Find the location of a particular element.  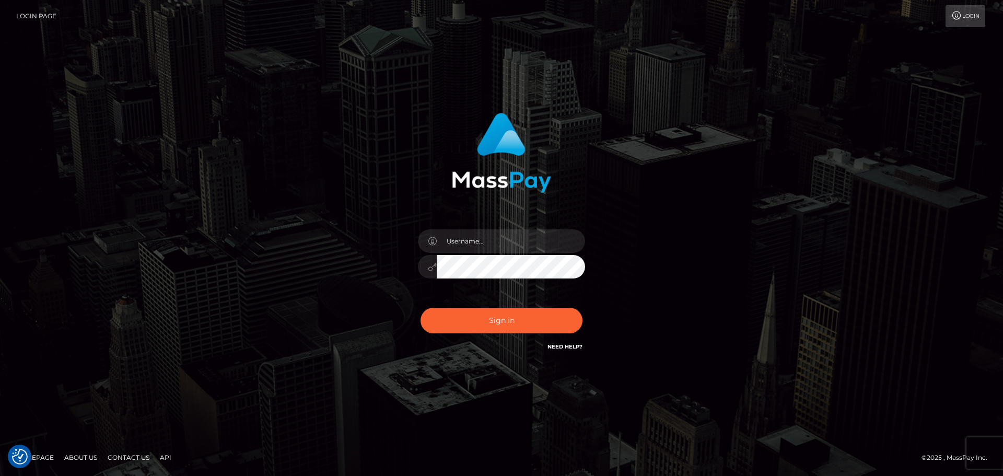

button: Sign in is located at coordinates (502, 320).